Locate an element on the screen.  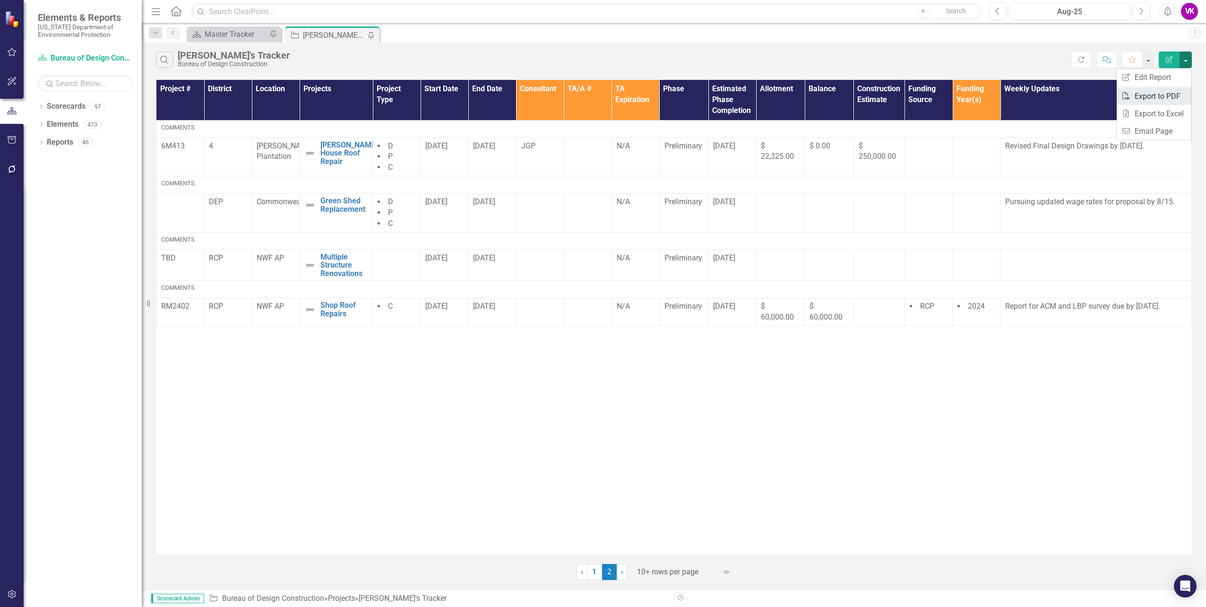
div: 473 is located at coordinates (92, 124).